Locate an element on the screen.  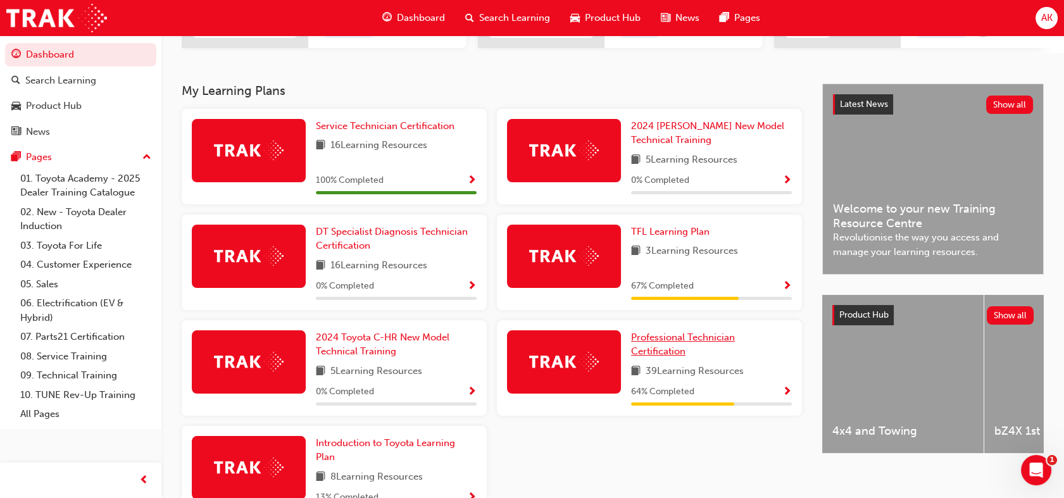
span: car-icon is located at coordinates (575, 18).